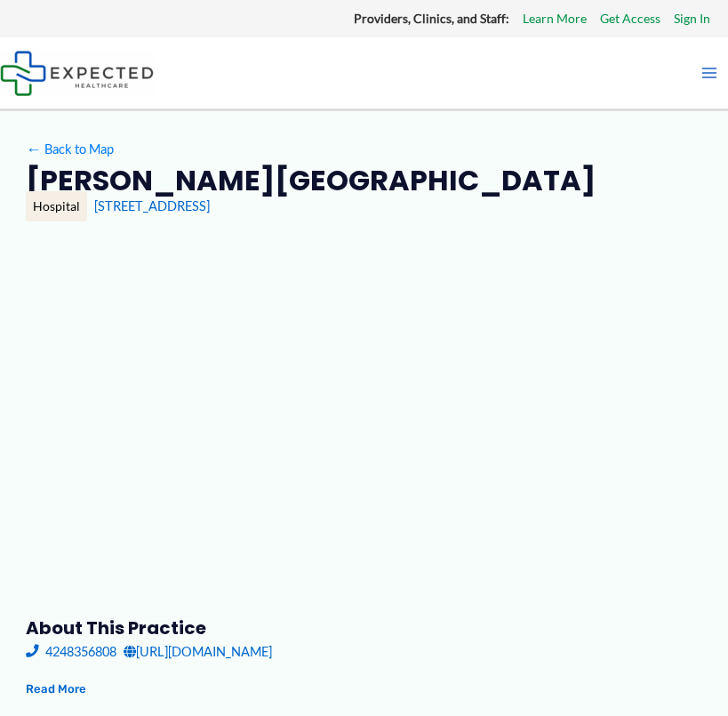 Image resolution: width=728 pixels, height=716 pixels. What do you see at coordinates (364, 628) in the screenshot?
I see `h3: About this practice` at bounding box center [364, 628].